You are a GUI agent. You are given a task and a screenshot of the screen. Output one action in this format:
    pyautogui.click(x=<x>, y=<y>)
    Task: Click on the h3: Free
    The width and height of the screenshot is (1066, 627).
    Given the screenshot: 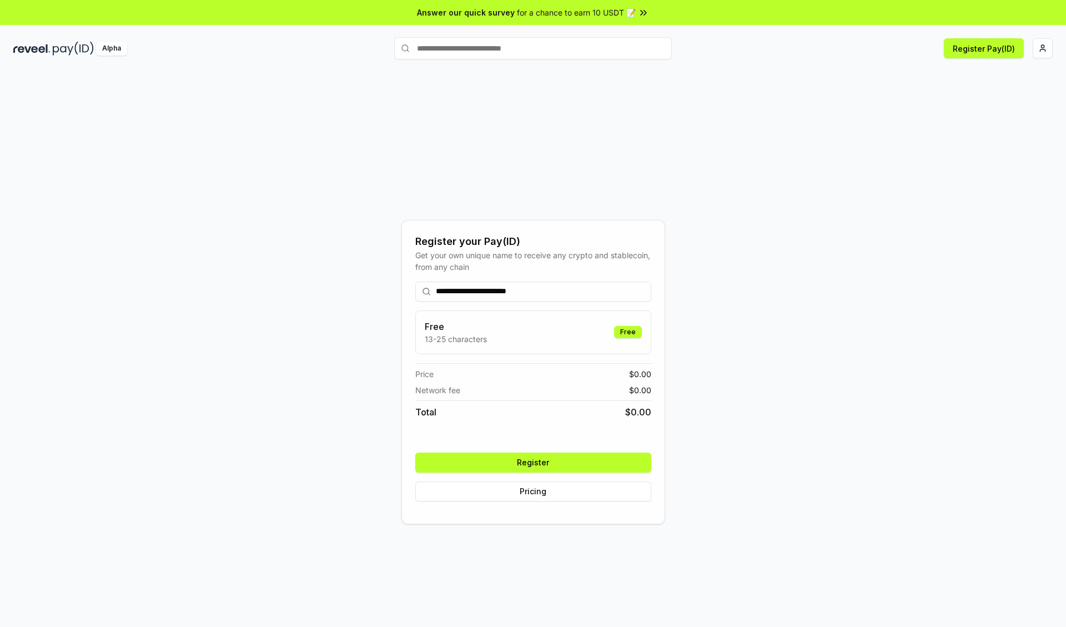 What is the action you would take?
    pyautogui.click(x=456, y=326)
    